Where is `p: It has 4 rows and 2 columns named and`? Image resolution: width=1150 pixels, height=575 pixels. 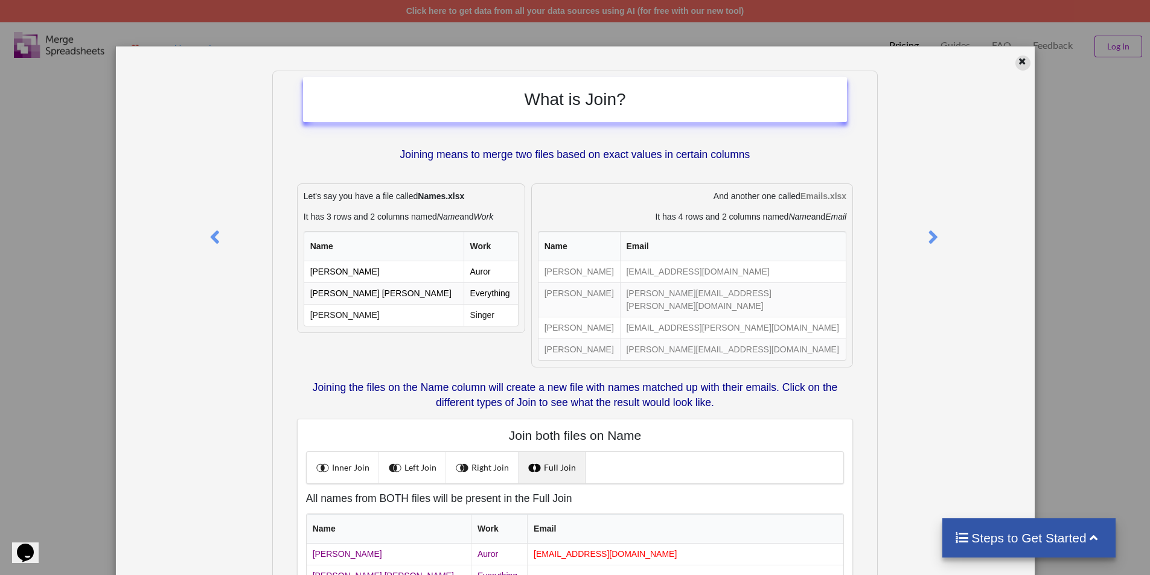
p: It has 4 rows and 2 columns named and is located at coordinates (692, 217).